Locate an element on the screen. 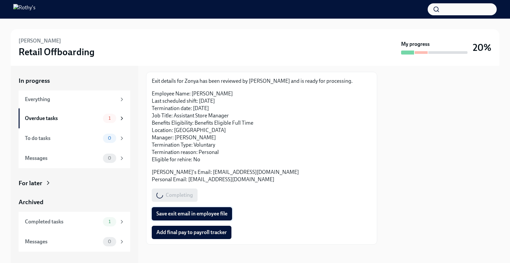 The image size is (510, 263). div: Completed tasks is located at coordinates (62, 221).